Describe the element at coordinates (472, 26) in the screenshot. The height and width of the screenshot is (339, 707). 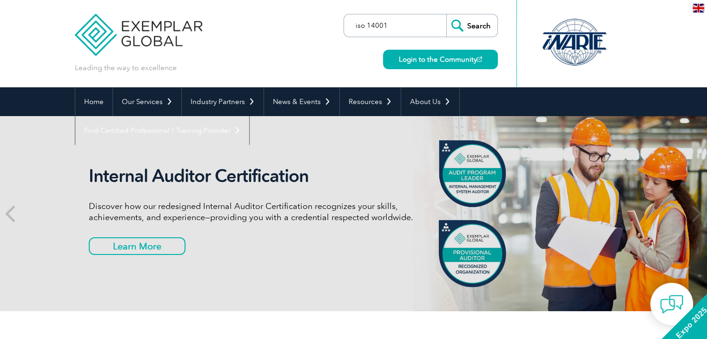
I see `input: Search` at that location.